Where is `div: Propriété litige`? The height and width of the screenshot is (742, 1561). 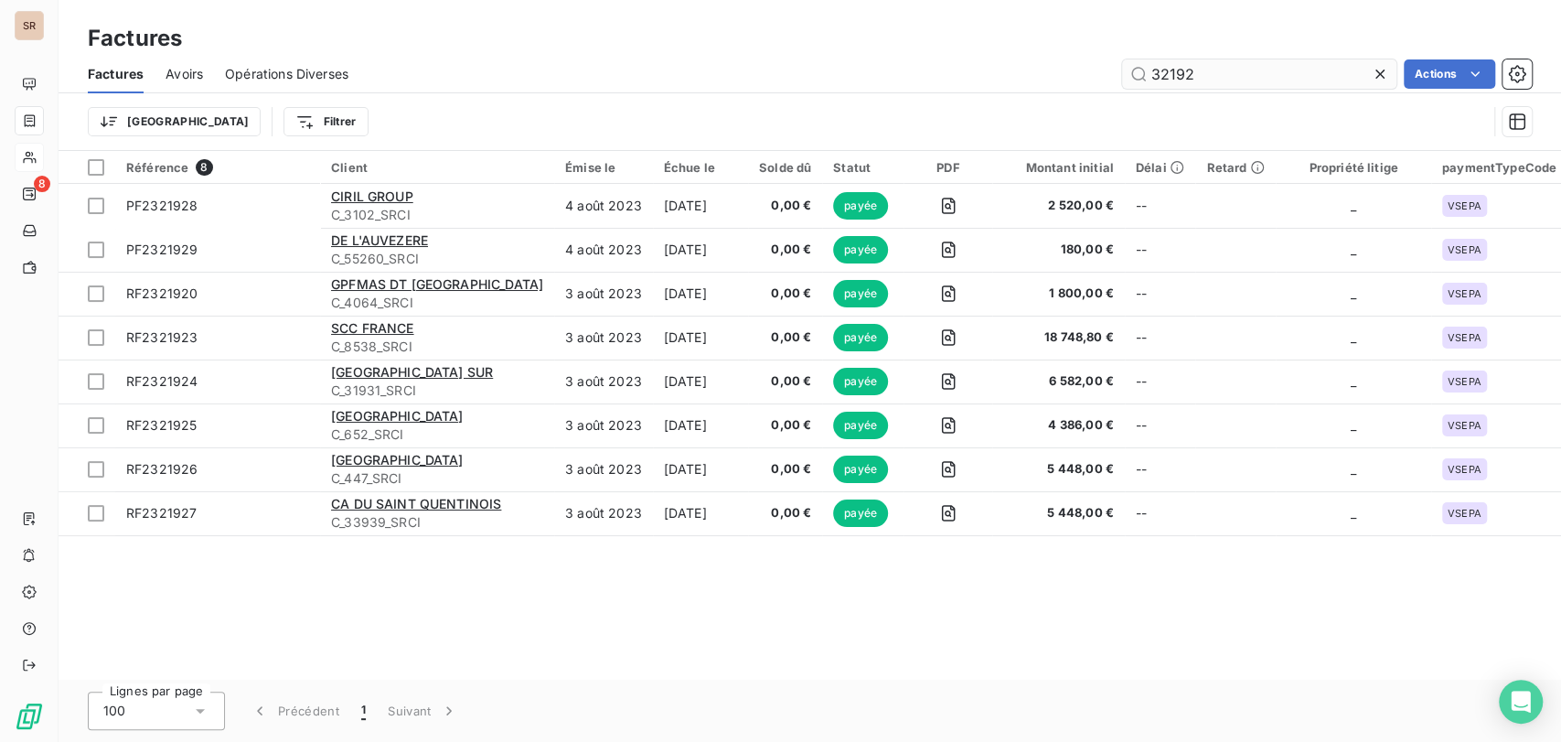
div: Propriété litige is located at coordinates (1353, 167).